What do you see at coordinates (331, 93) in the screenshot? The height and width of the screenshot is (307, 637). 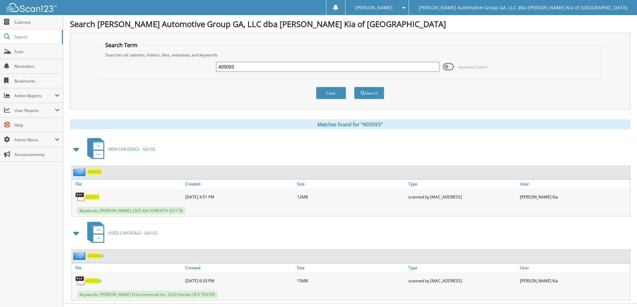 I see `button: Clear` at bounding box center [331, 93].